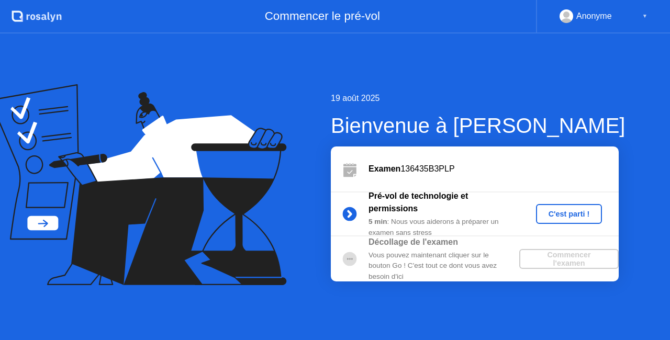  Describe the element at coordinates (444, 266) in the screenshot. I see `div: Vous pouvez maintenant cliquer sur le bouton Go ! C'est tout ce dont vous avez besoin d'ici` at that location.